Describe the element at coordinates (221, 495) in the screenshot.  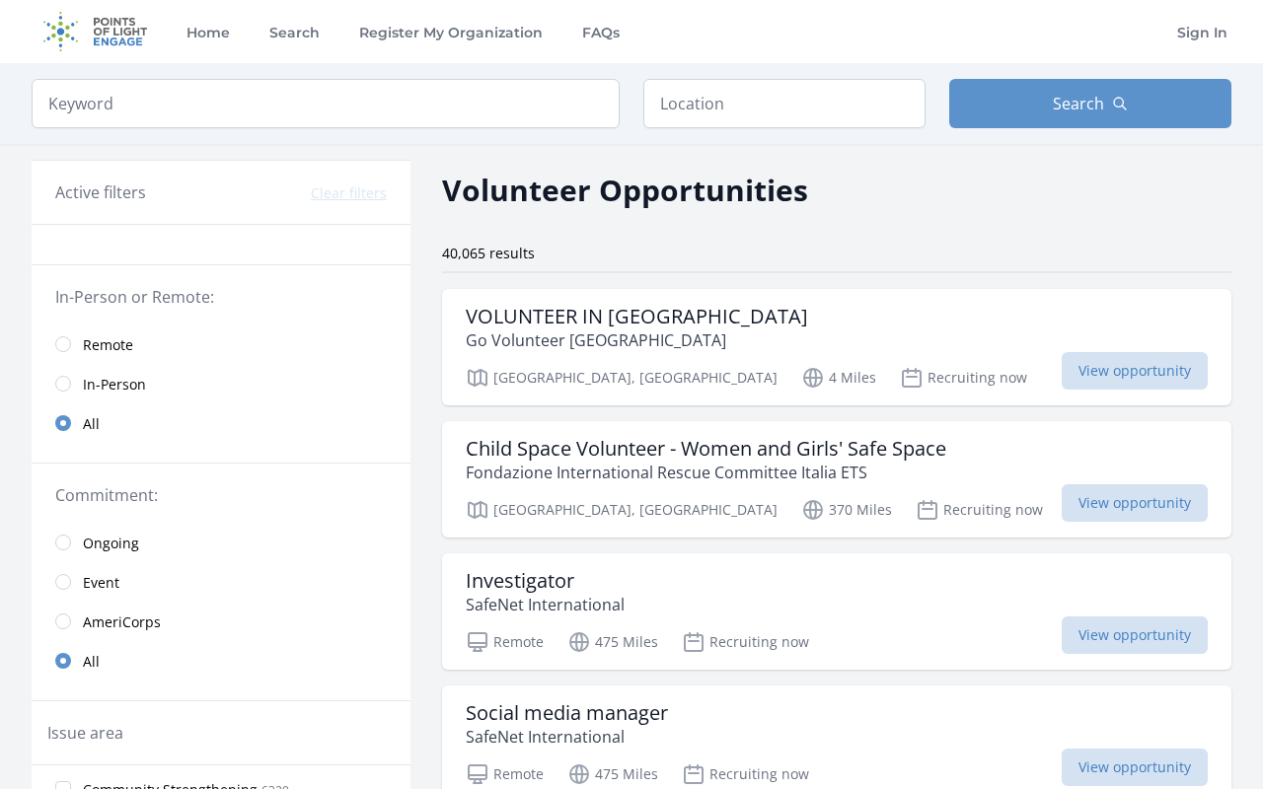
I see `legend: Commitment:` at that location.